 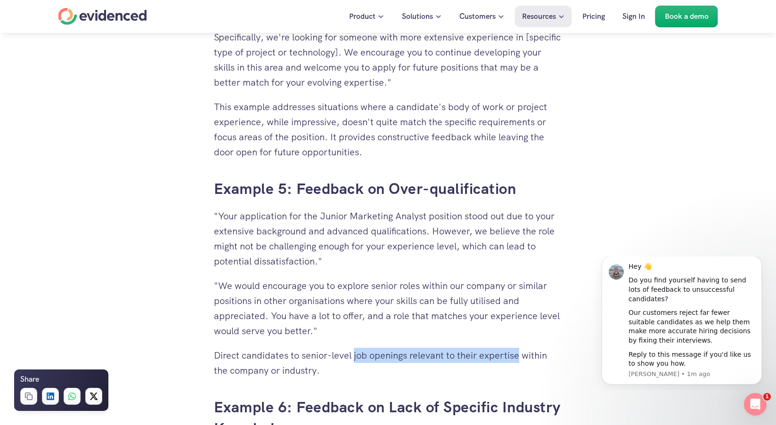 What do you see at coordinates (686, 16) in the screenshot?
I see `a: Book a demo` at bounding box center [686, 16].